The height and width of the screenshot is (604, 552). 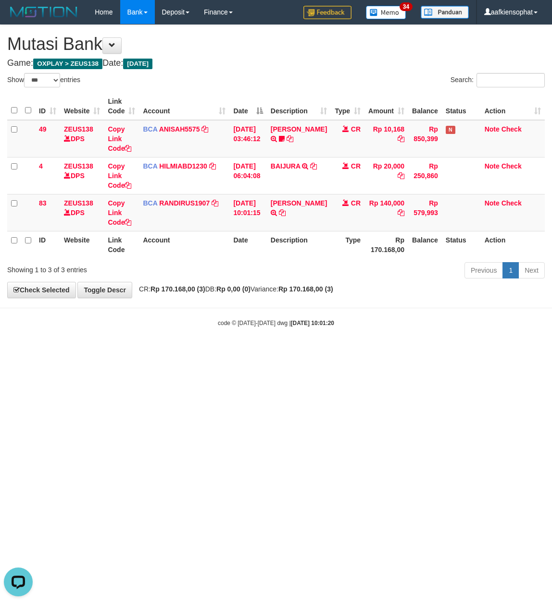 What do you see at coordinates (497, 80) in the screenshot?
I see `label: Search:` at bounding box center [497, 80].